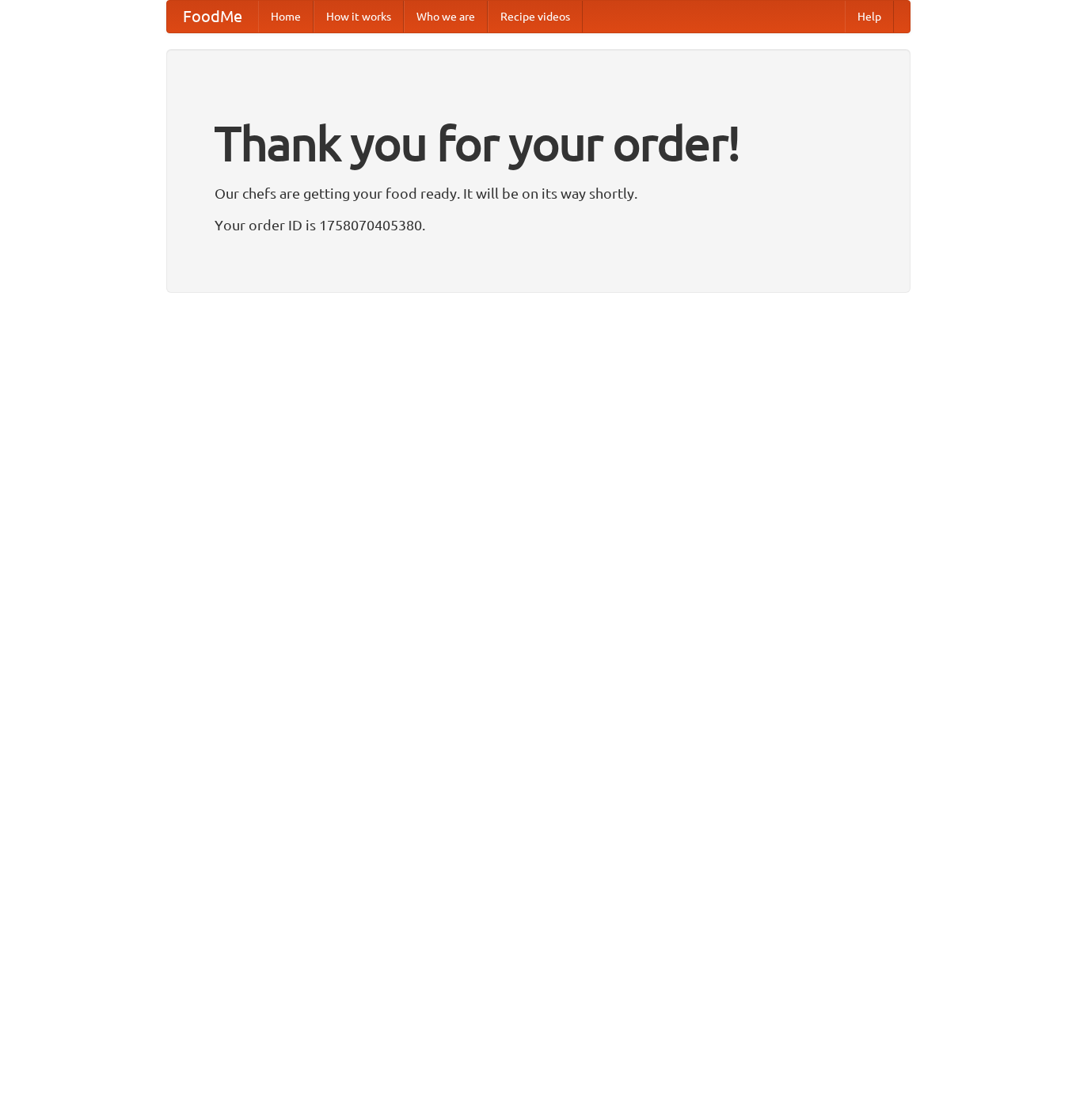 This screenshot has width=1076, height=1120. I want to click on p: Your order ID is 1758070405380., so click(538, 225).